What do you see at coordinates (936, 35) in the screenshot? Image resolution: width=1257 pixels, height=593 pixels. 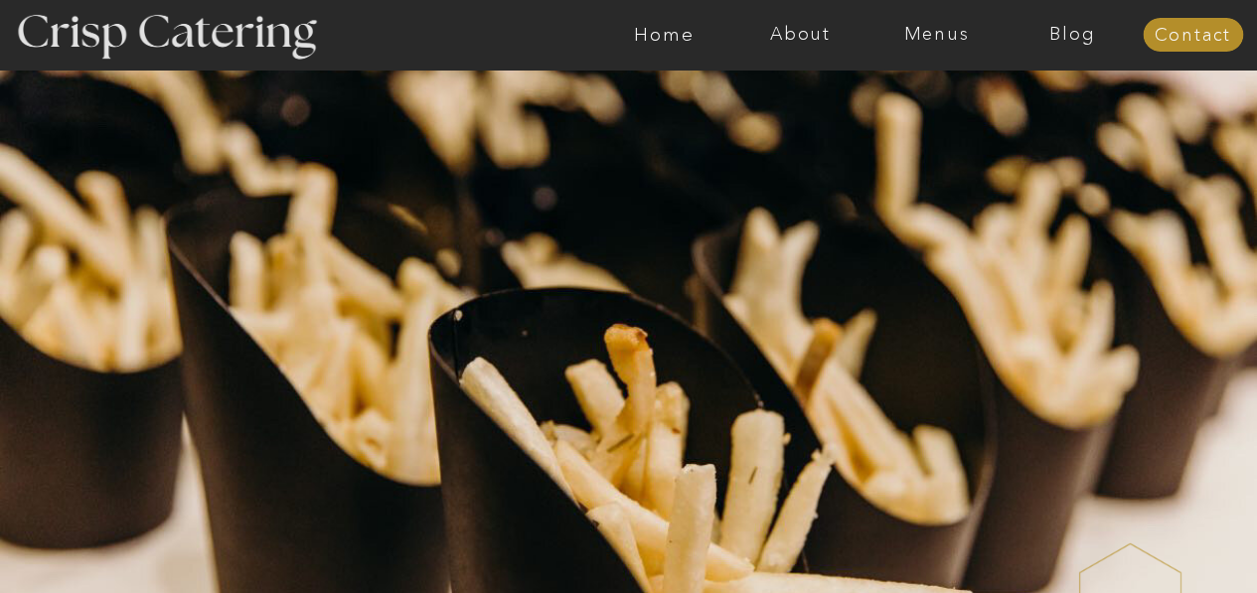 I see `nav: Menus` at bounding box center [936, 35].